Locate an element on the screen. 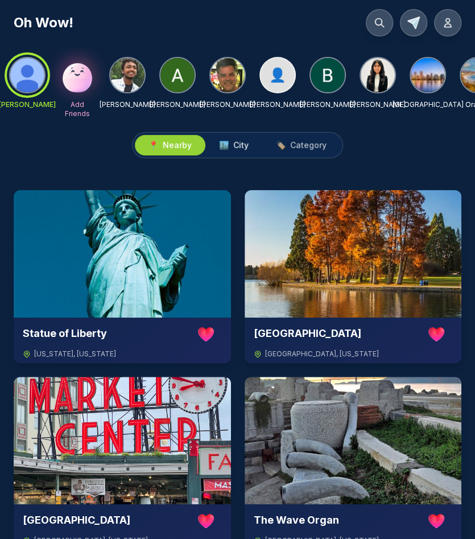  img: Green Lake Park is located at coordinates (353, 254).